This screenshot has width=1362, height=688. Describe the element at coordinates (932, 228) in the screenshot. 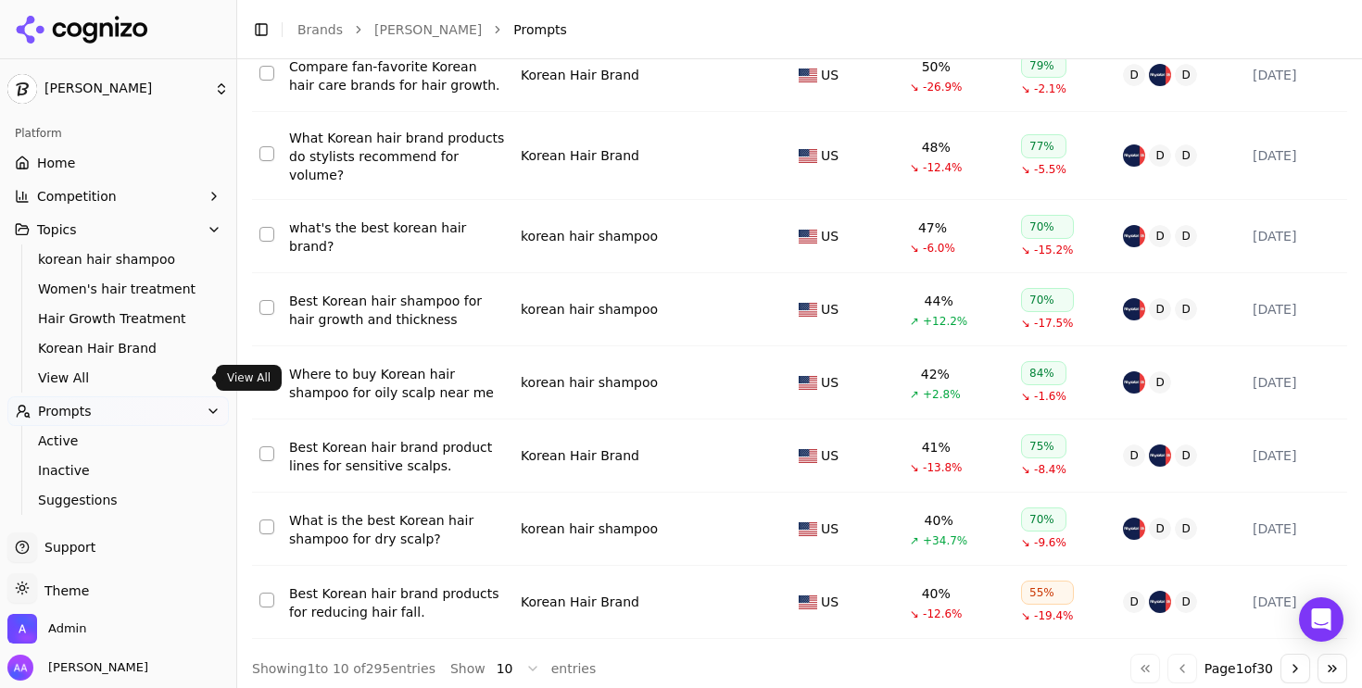

I see `div: 47%` at that location.